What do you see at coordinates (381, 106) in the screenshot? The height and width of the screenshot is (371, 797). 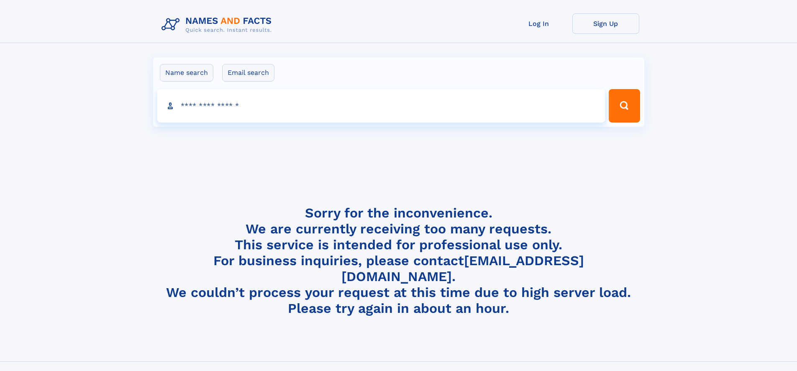 I see `input: search input` at bounding box center [381, 106].